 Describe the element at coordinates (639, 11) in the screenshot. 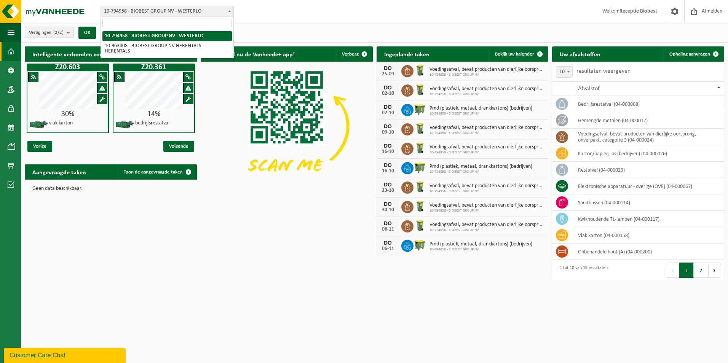

I see `strong: Receptie Biobest` at that location.